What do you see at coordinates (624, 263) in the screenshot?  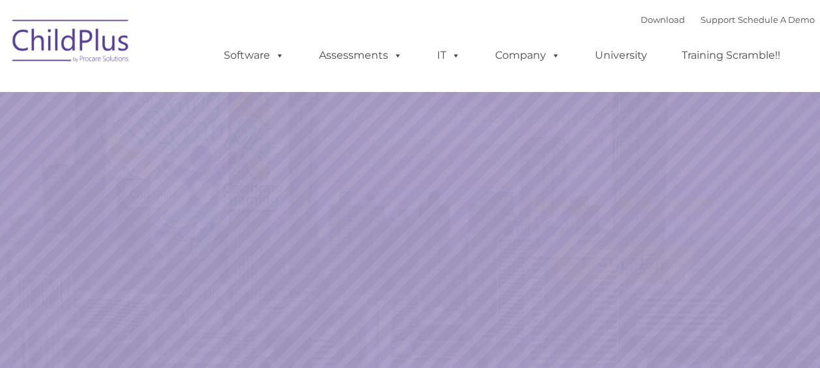 I see `a: Learn More` at bounding box center [624, 263].